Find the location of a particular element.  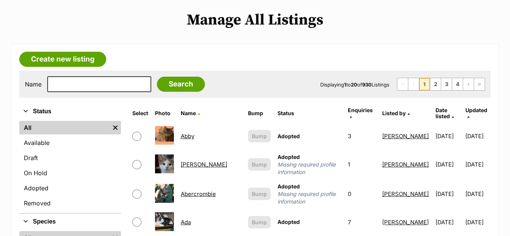

button: Species is located at coordinates (70, 222).